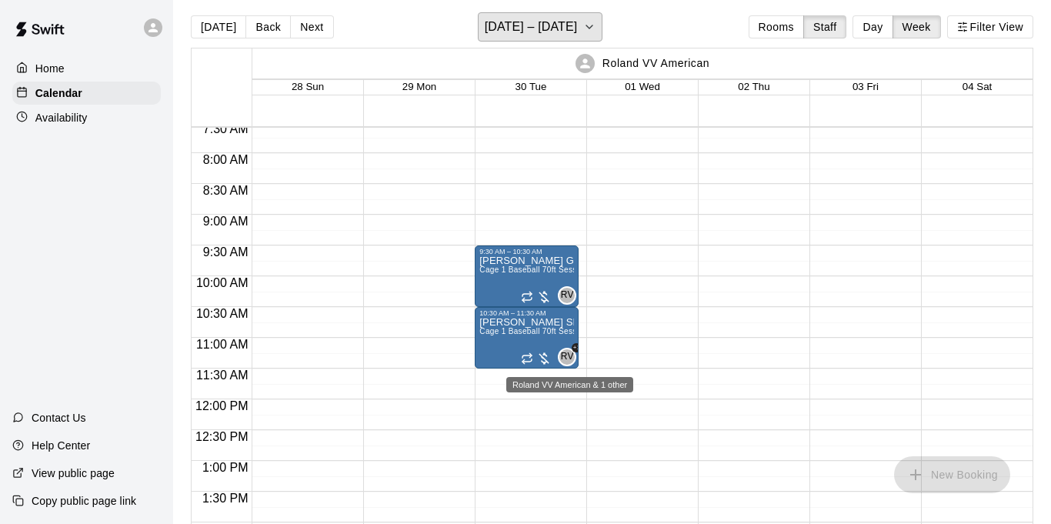  Describe the element at coordinates (222, 406) in the screenshot. I see `span: 12:00 PM` at that location.